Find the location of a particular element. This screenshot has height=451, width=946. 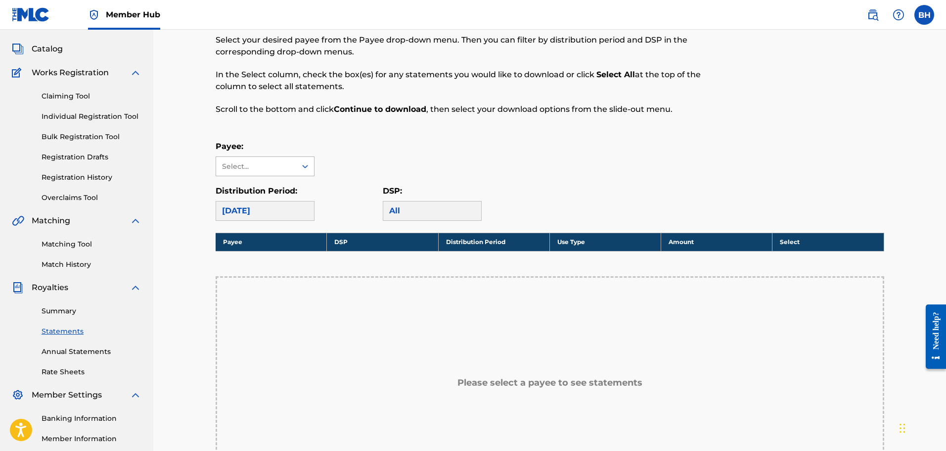

strong: Select All is located at coordinates (616, 74).